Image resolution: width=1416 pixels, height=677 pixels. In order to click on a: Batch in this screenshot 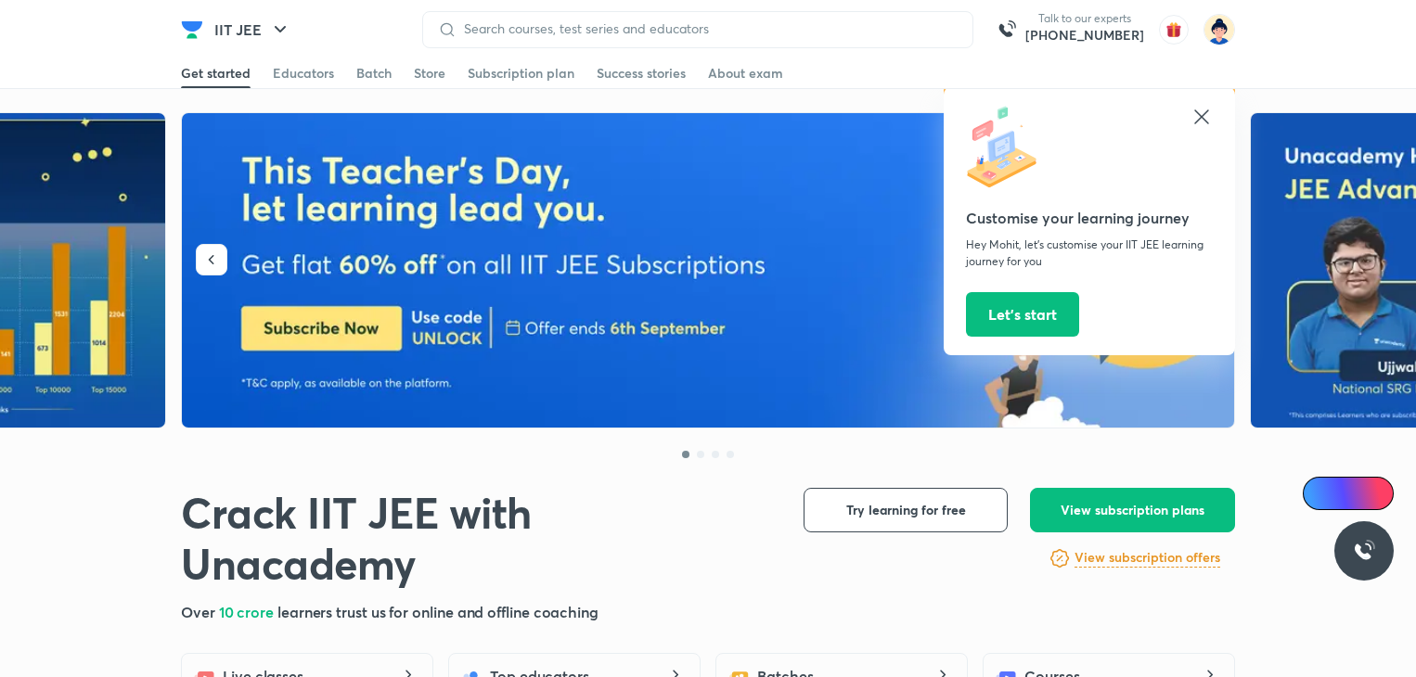, I will do `click(374, 73)`.